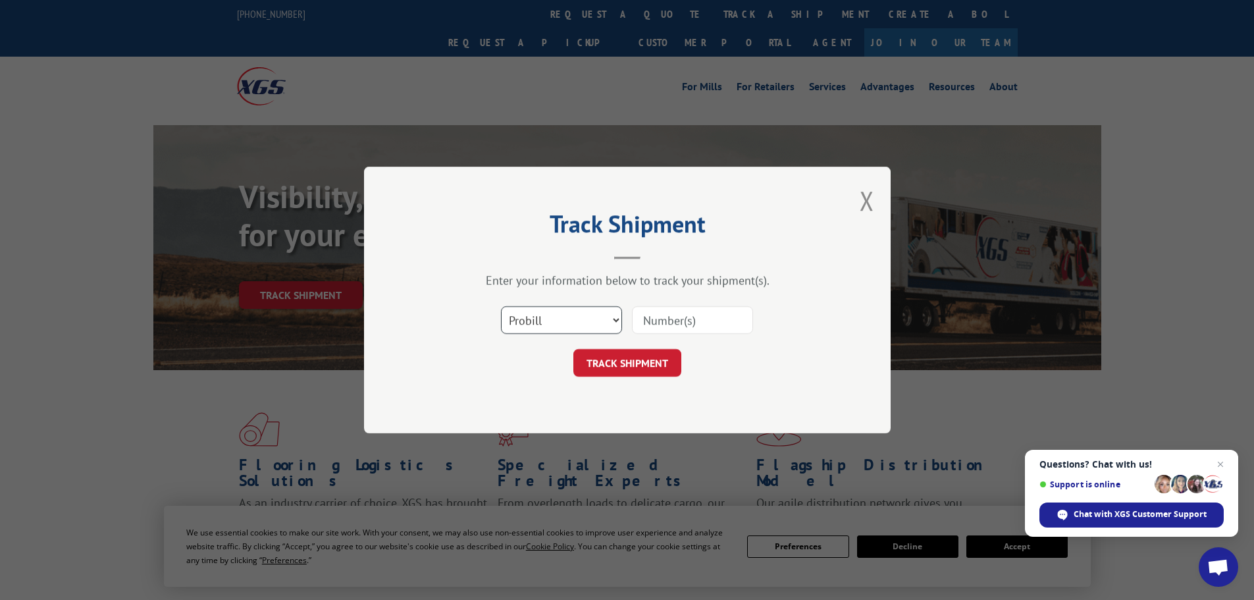  I want to click on input: Number(s), so click(692, 320).